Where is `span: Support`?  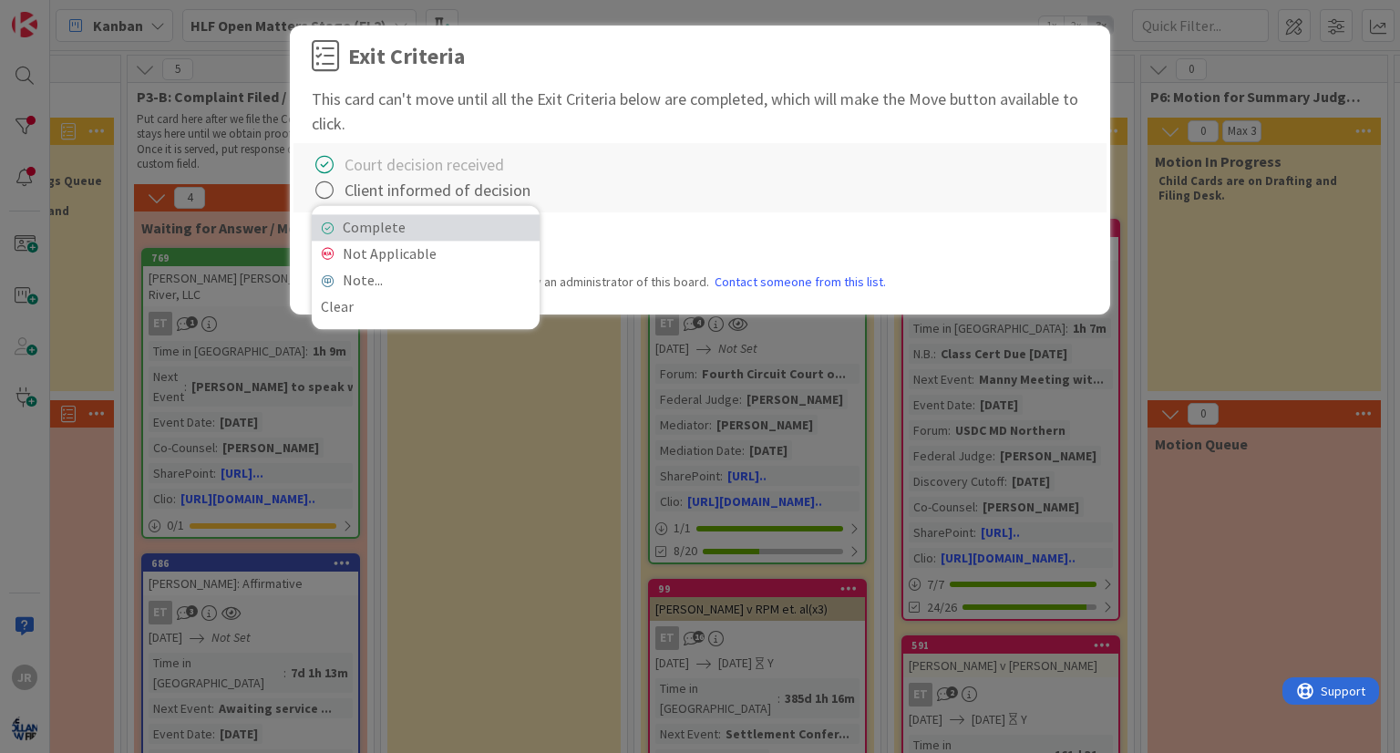
span: Support is located at coordinates (60, 14).